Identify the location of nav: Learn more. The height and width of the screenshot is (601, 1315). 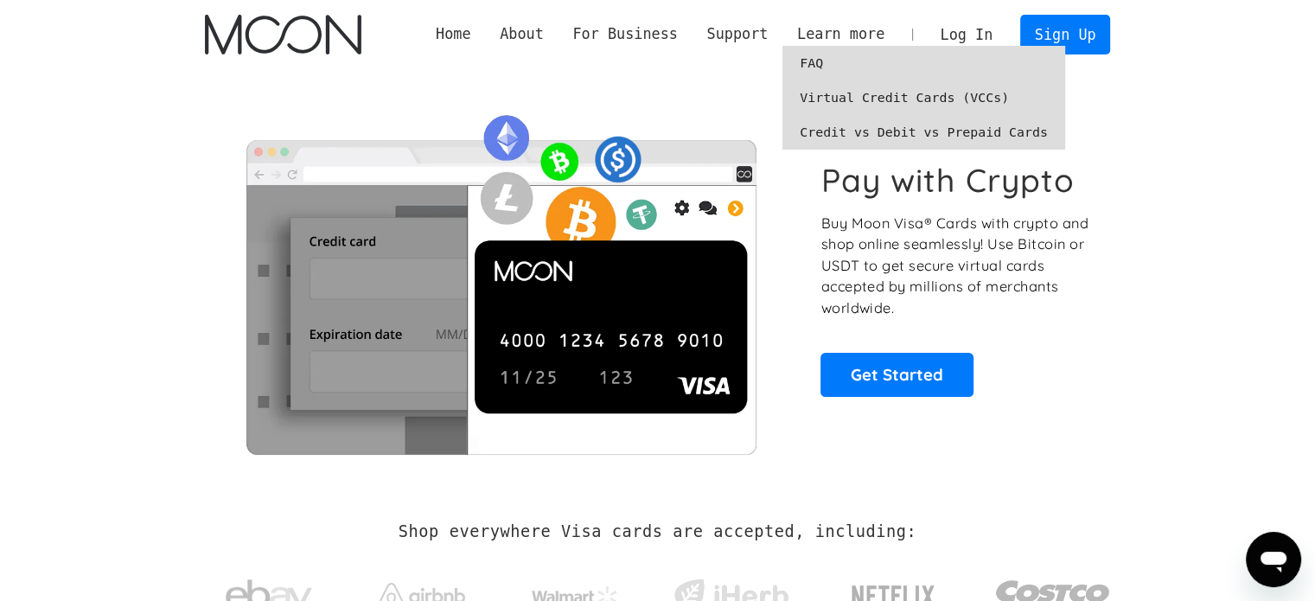
(923, 98).